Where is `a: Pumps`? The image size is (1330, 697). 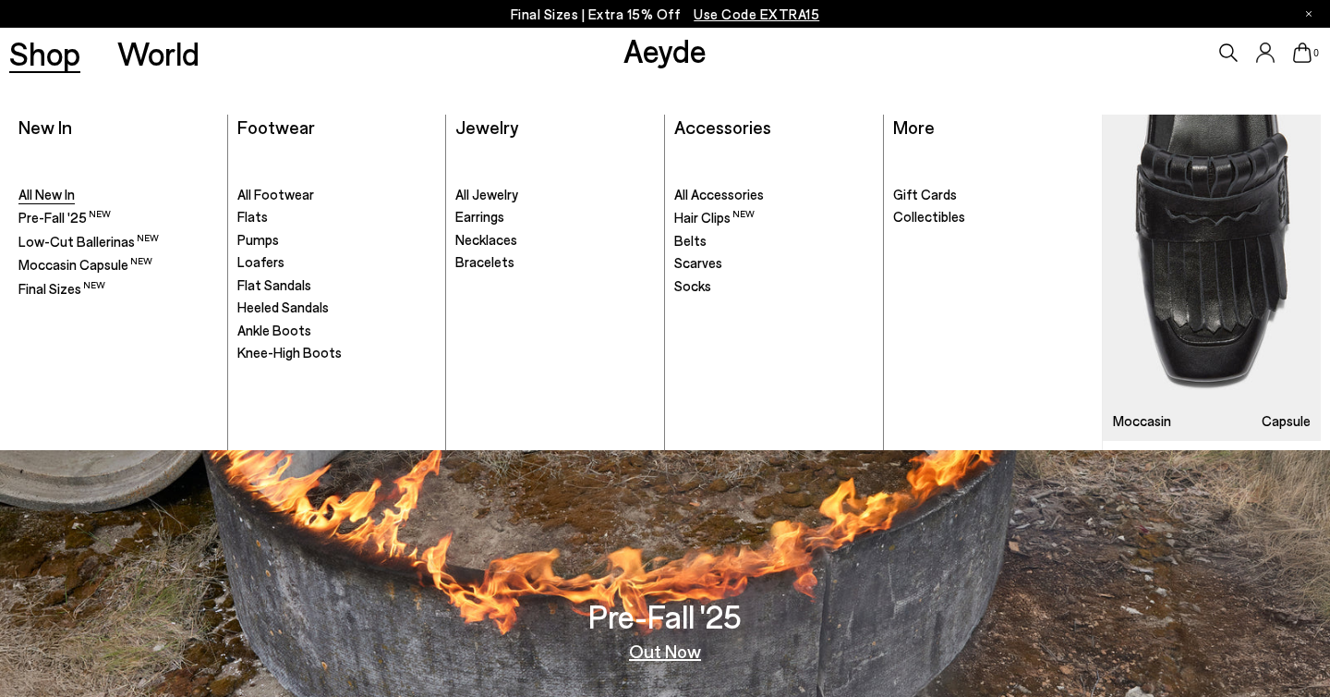
a: Pumps is located at coordinates (337, 240).